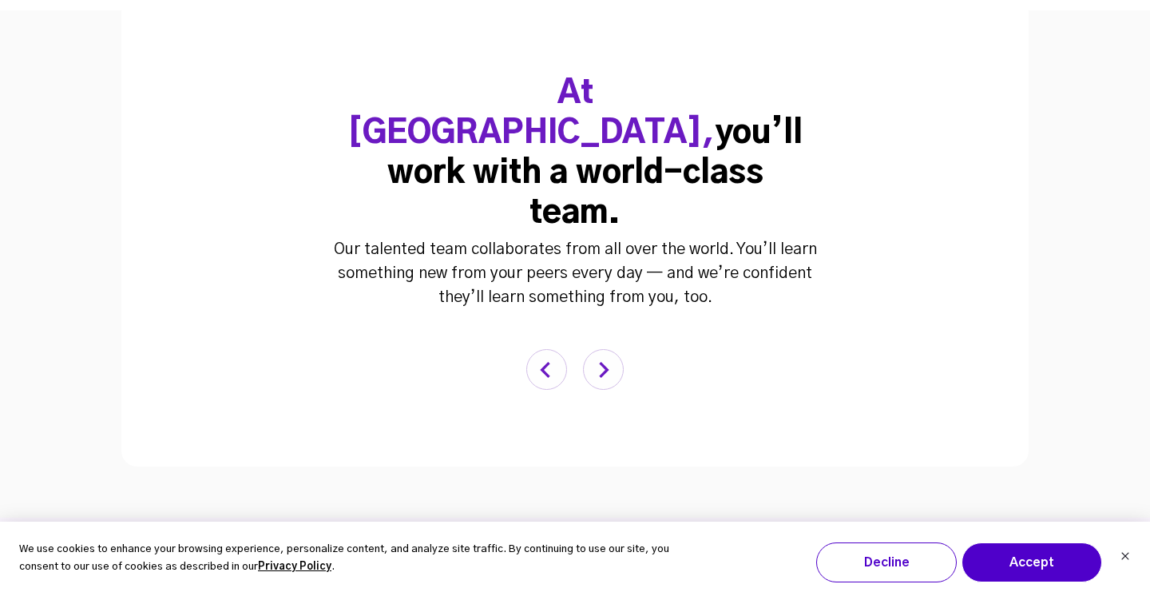 The height and width of the screenshot is (596, 1150). Describe the element at coordinates (575, 153) in the screenshot. I see `div: you’ll work with a world-class team.` at that location.